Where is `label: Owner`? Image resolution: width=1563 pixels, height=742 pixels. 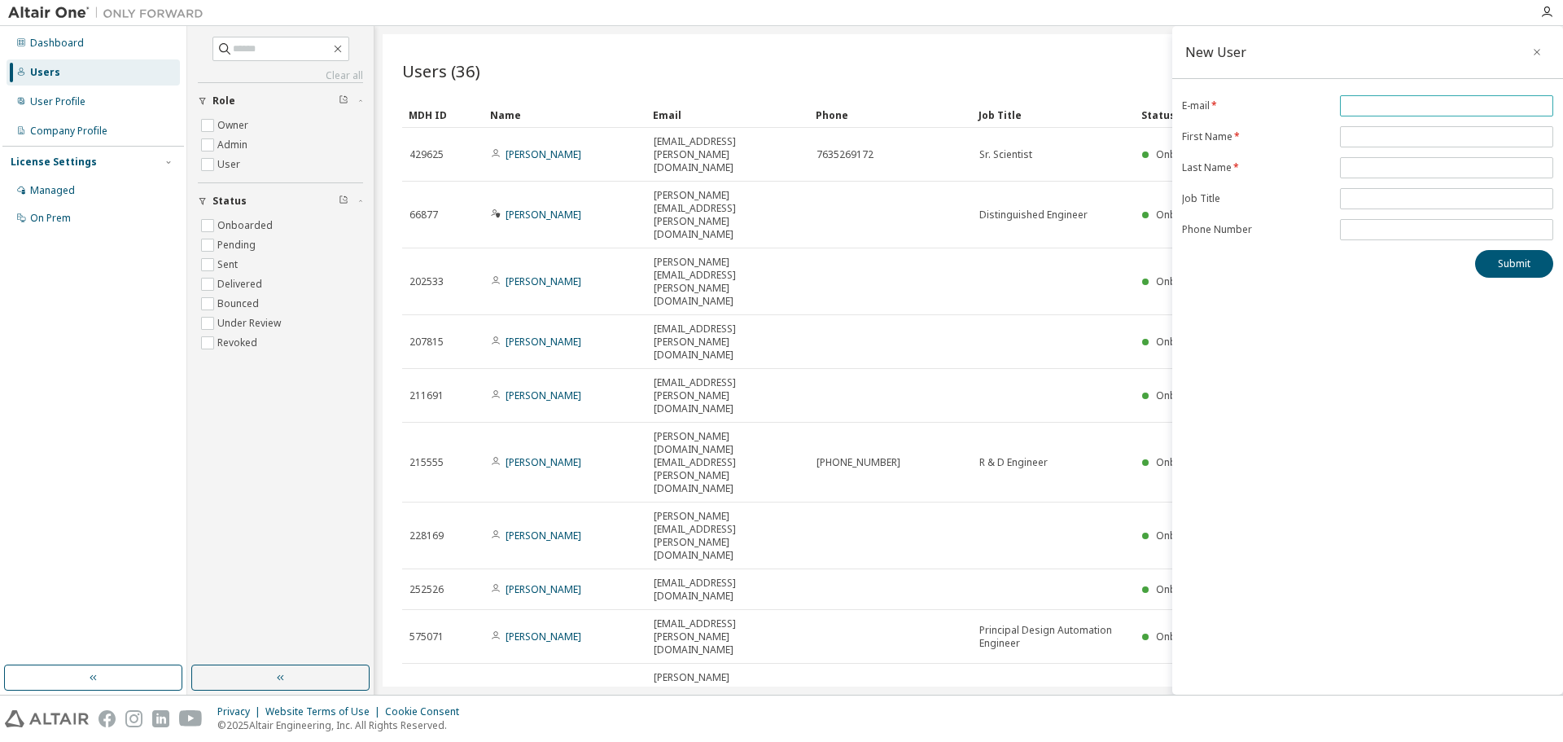 label: Owner is located at coordinates (234, 125).